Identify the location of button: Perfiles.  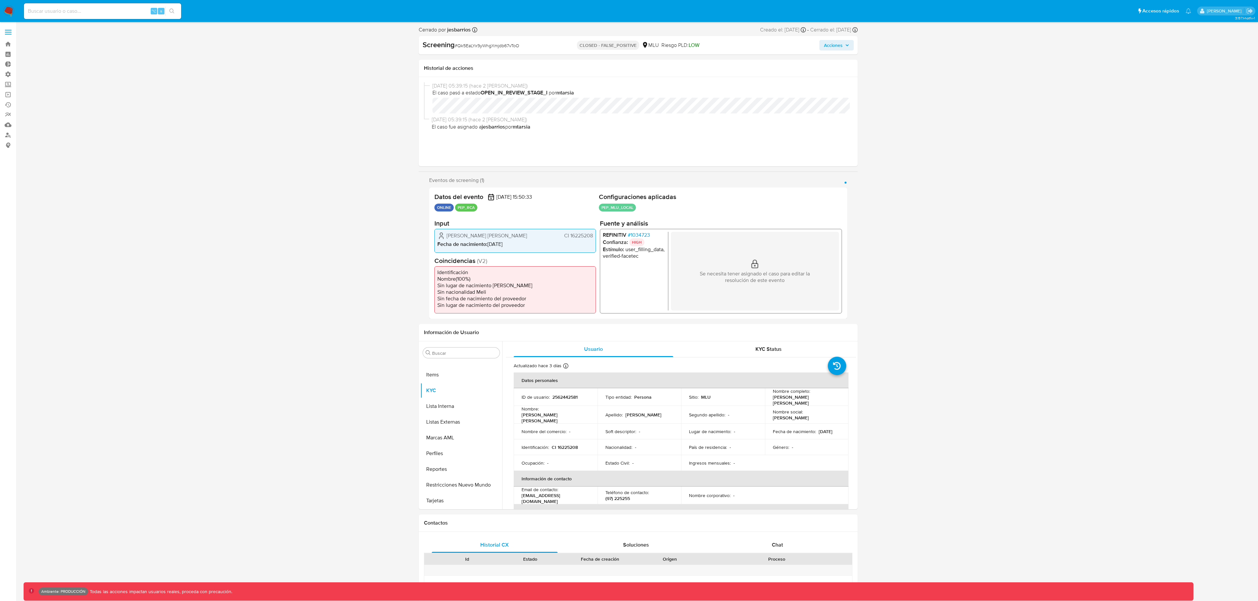
(461, 453).